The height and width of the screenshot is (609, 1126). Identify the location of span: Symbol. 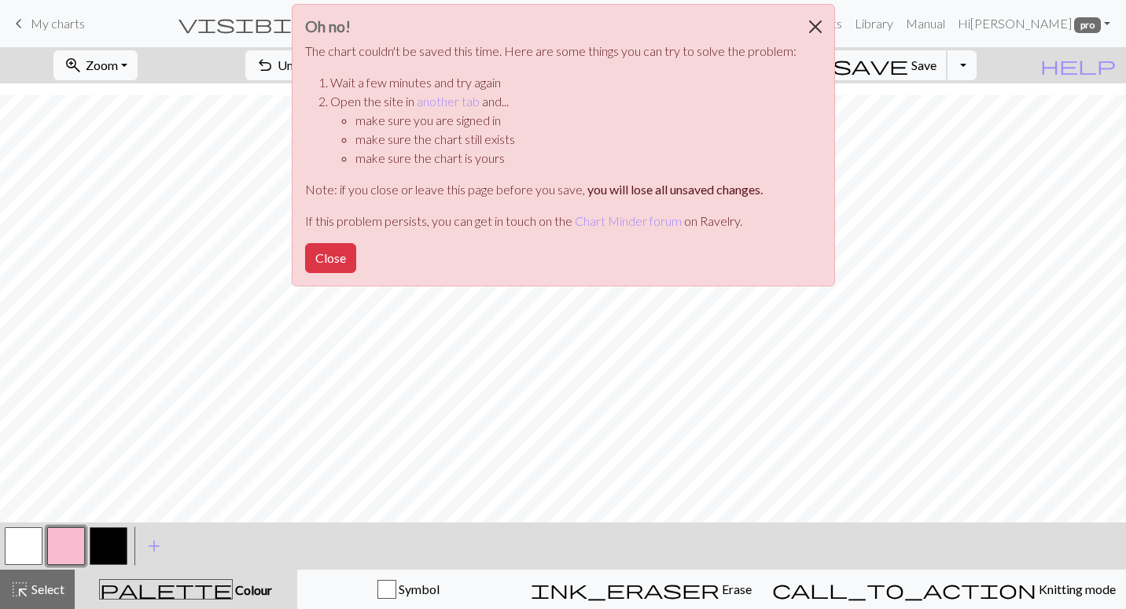
(418, 588).